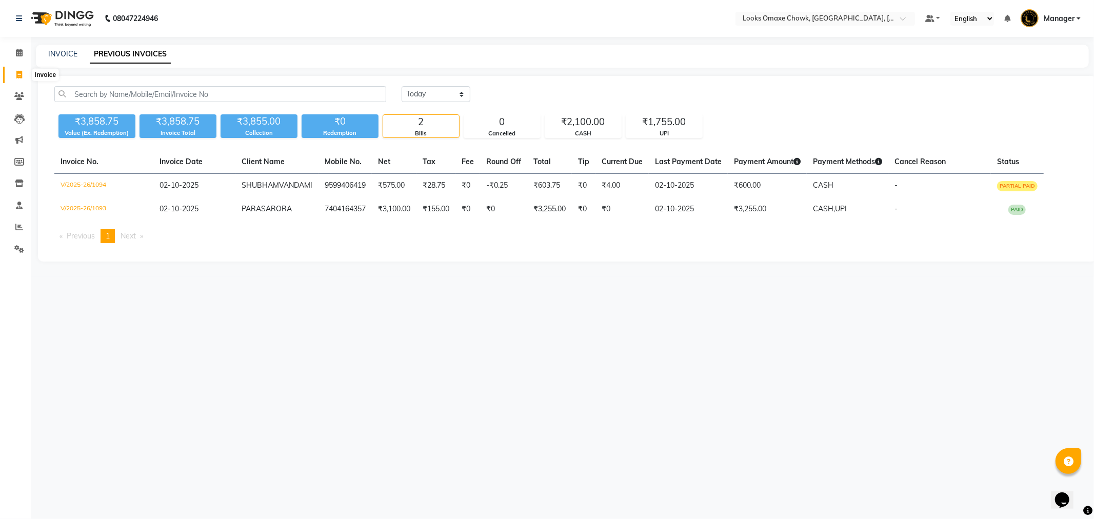 This screenshot has width=1094, height=519. I want to click on td: V/2025-26/1094, so click(104, 186).